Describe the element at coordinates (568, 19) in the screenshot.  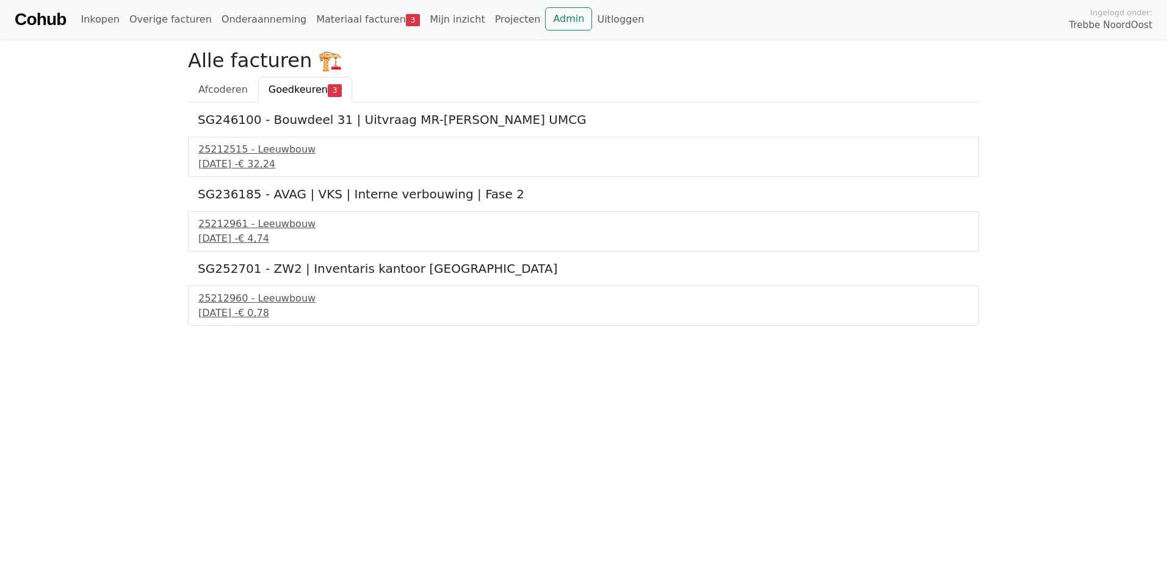
I see `a: Admin` at that location.